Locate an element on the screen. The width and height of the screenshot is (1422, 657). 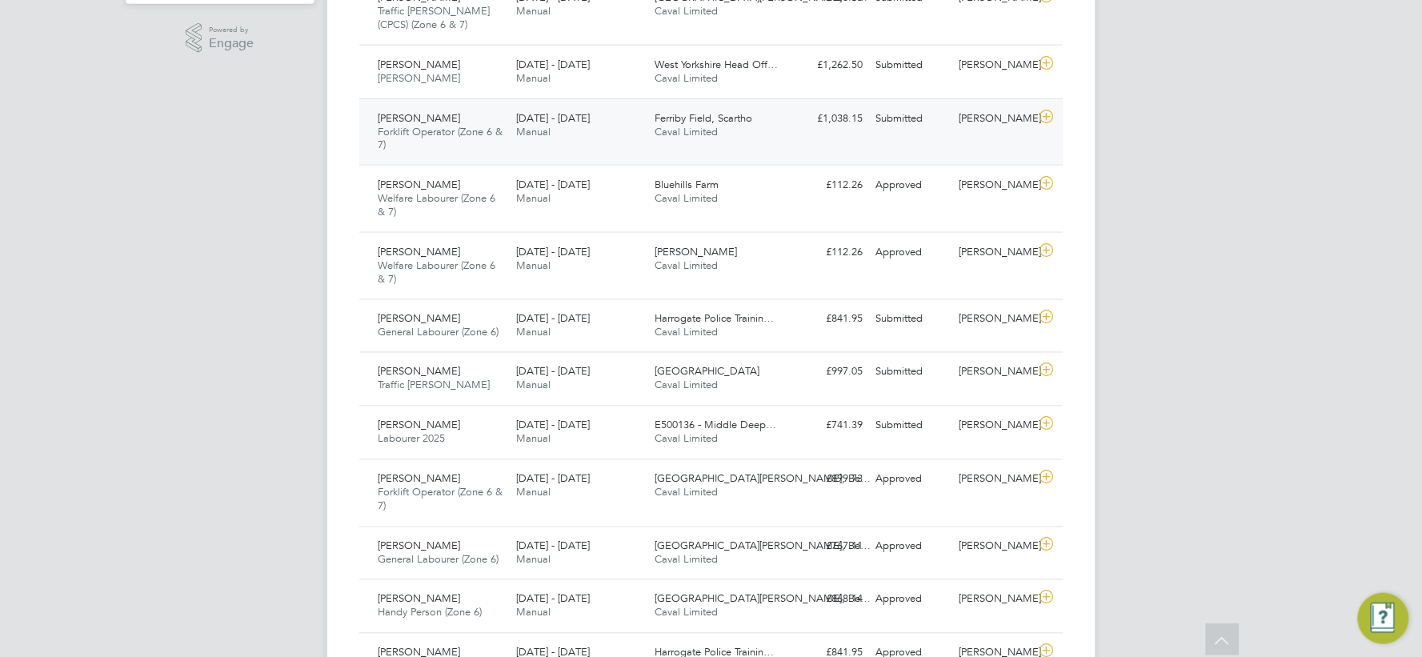
span: West Yorkshire Head Off… is located at coordinates (716, 64).